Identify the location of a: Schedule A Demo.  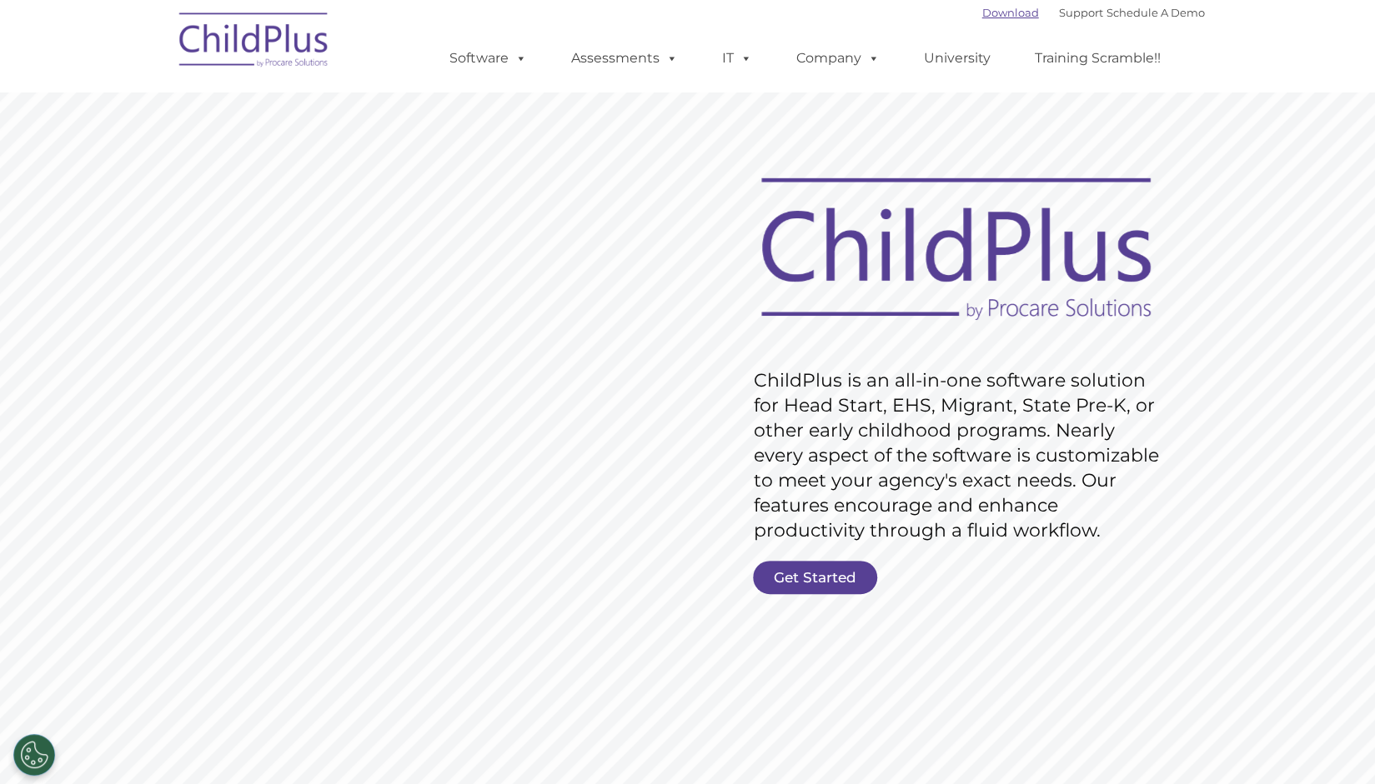
(1155, 13).